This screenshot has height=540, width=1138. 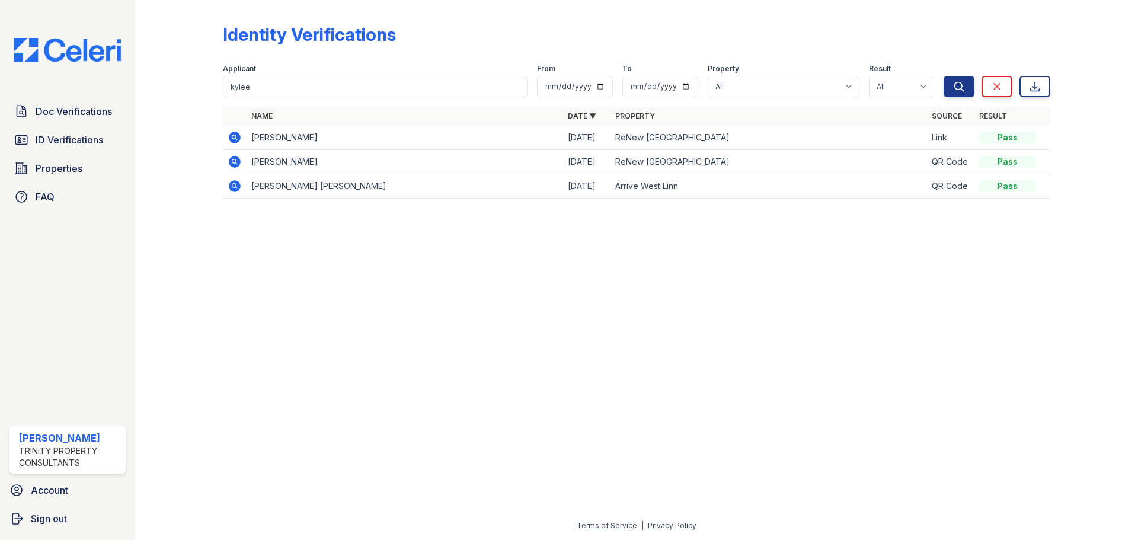 I want to click on a: Result, so click(x=993, y=116).